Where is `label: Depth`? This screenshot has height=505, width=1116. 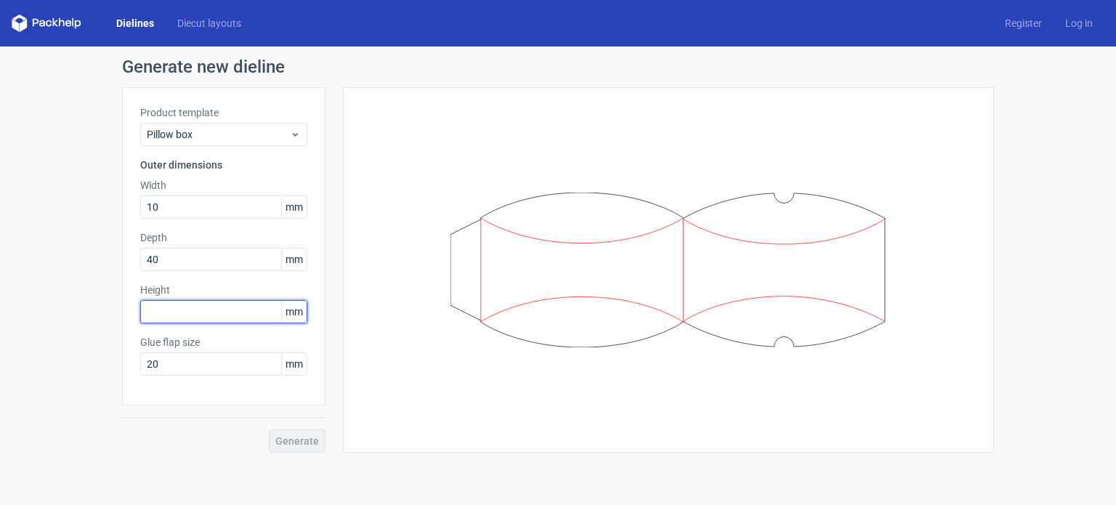
label: Depth is located at coordinates (224, 238).